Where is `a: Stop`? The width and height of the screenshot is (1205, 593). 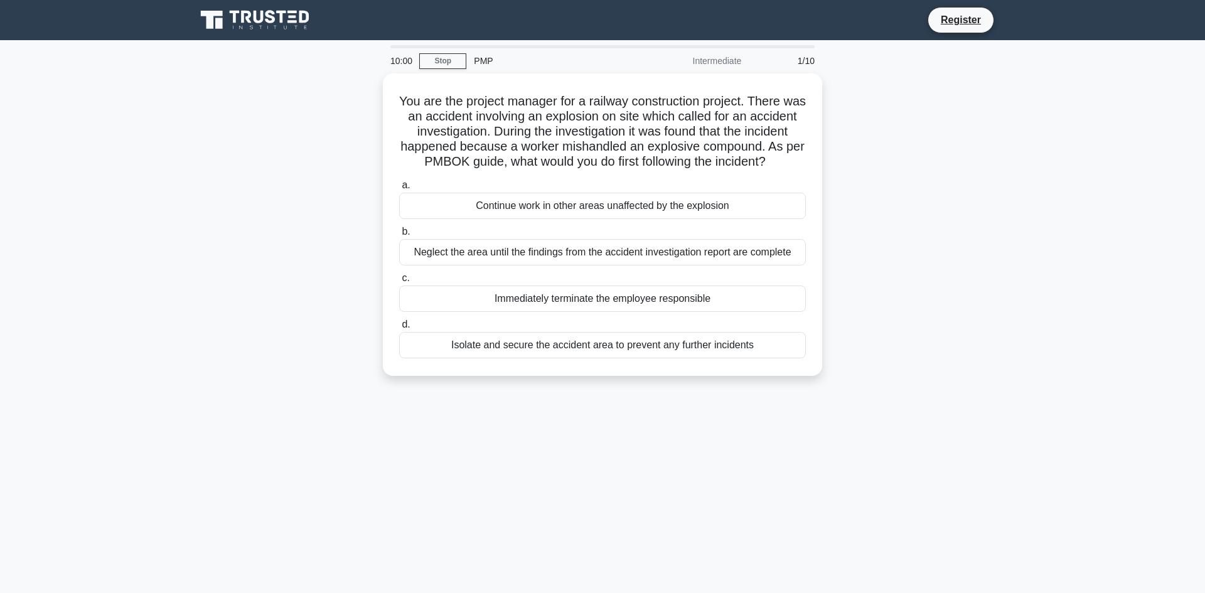 a: Stop is located at coordinates (443, 61).